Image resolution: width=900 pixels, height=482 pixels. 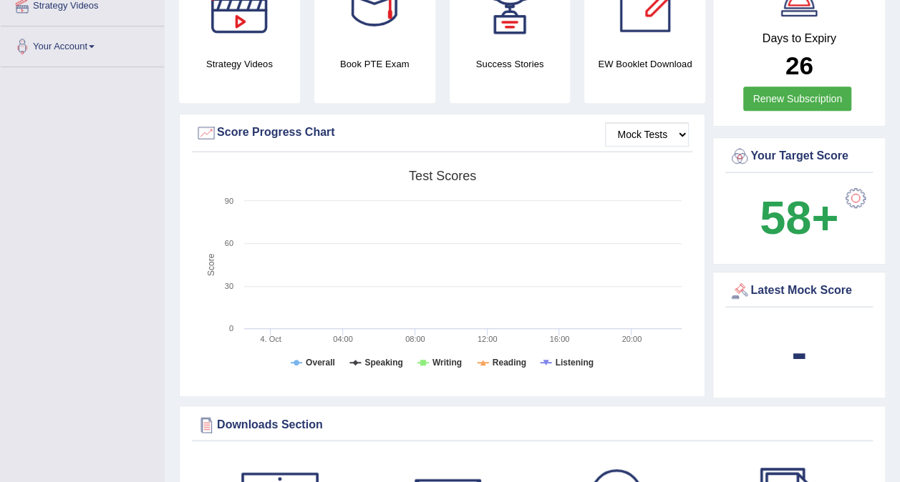 What do you see at coordinates (82, 44) in the screenshot?
I see `a: Your Account` at bounding box center [82, 44].